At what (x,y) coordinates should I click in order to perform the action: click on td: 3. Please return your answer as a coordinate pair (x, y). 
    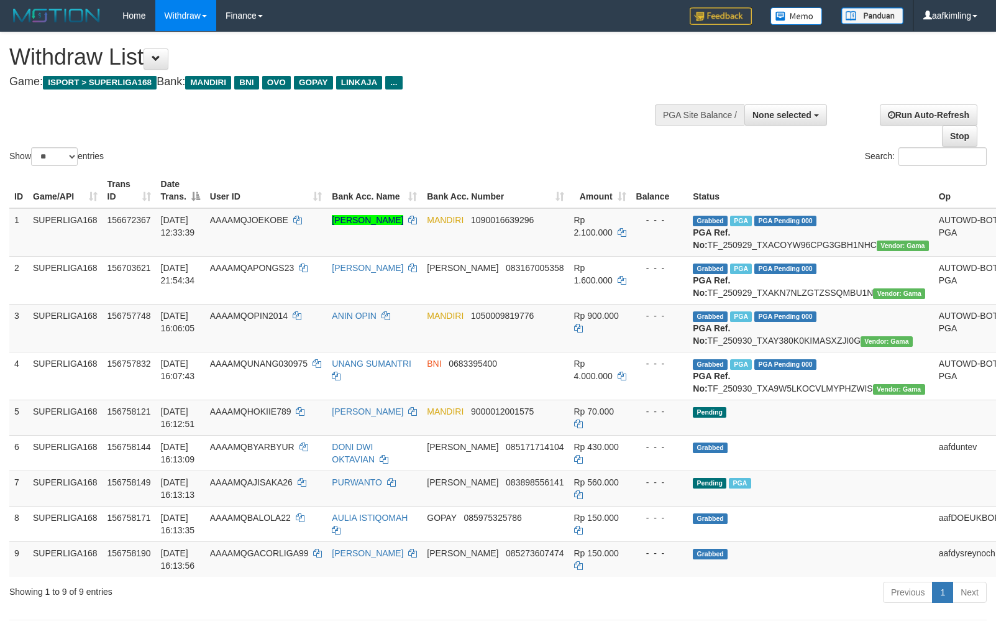
    Looking at the image, I should click on (19, 327).